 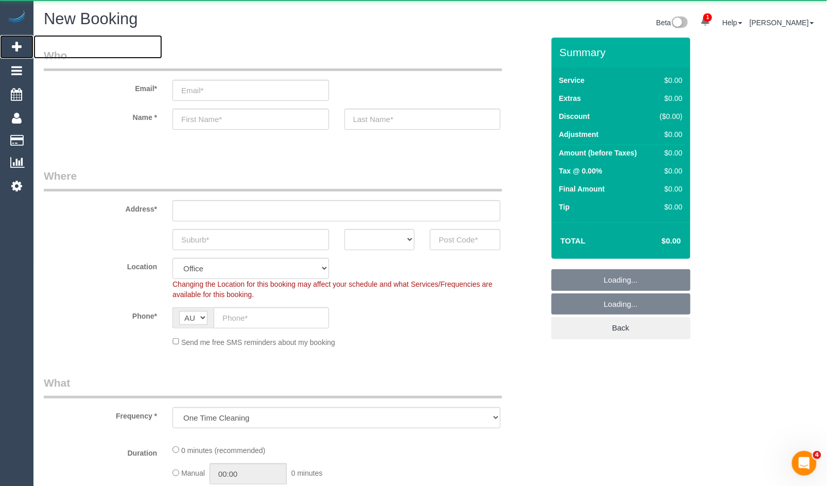 What do you see at coordinates (732, 23) in the screenshot?
I see `a: Help` at bounding box center [732, 23].